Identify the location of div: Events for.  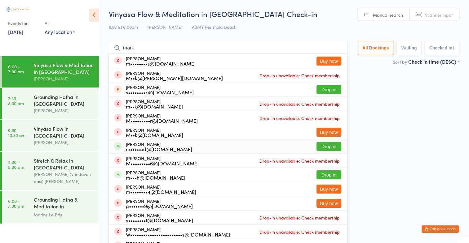
(23, 23).